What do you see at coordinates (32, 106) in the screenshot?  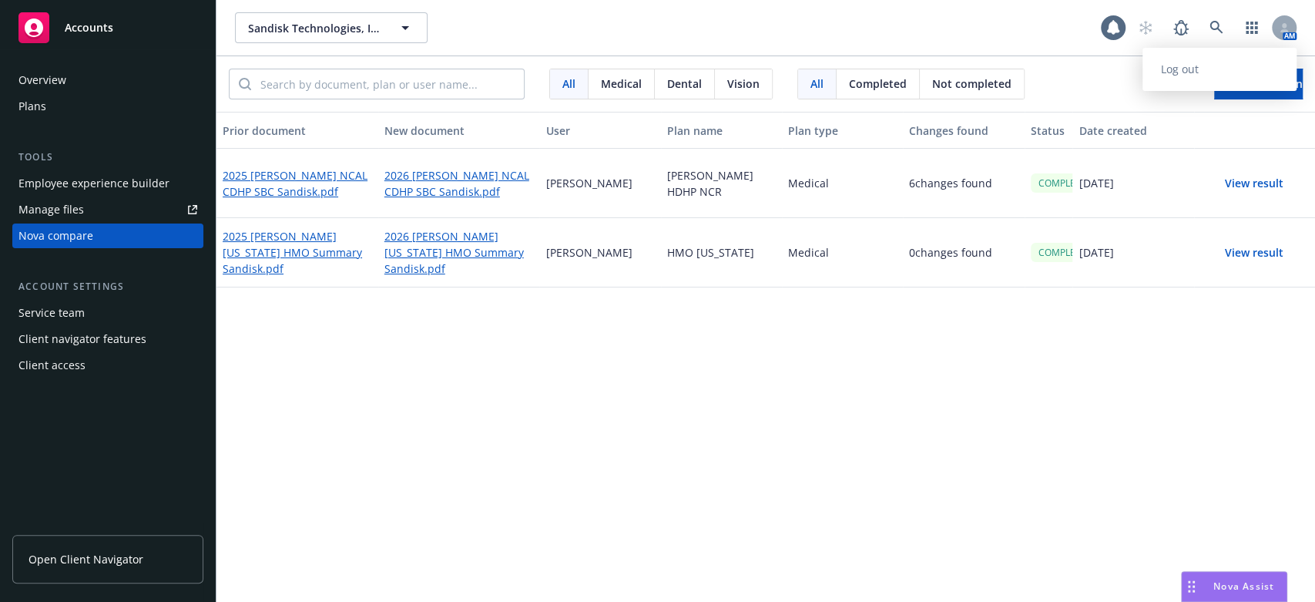 I see `div: Plans` at bounding box center [32, 106].